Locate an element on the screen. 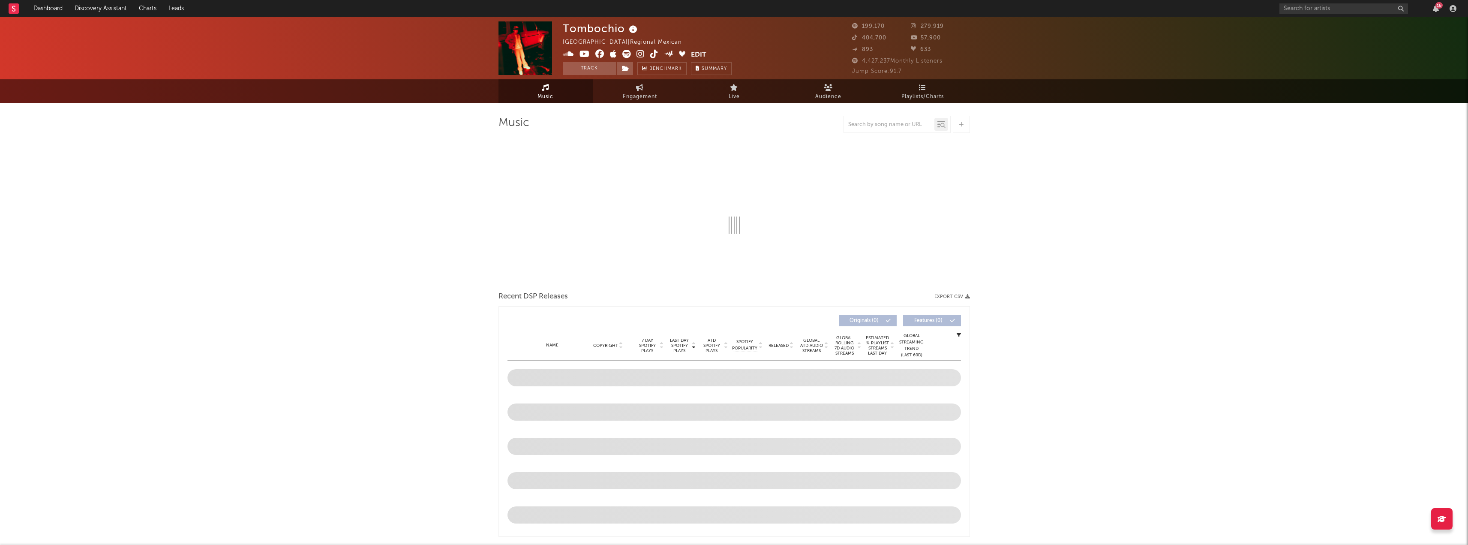 The height and width of the screenshot is (545, 1468). span: Recent DSP Releases is located at coordinates (533, 297).